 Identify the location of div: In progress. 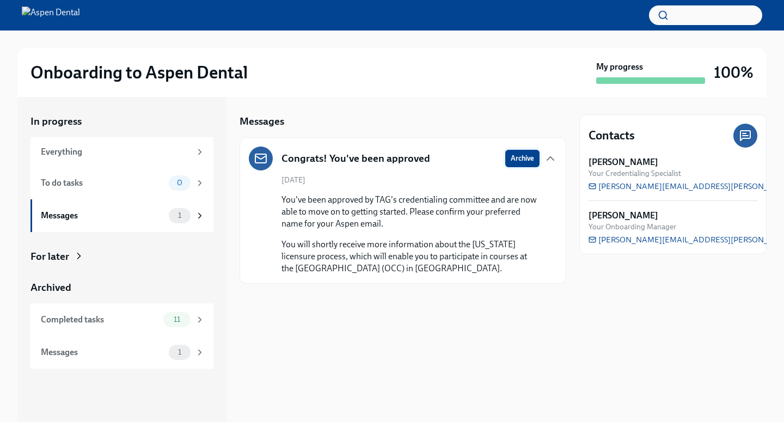
(122, 121).